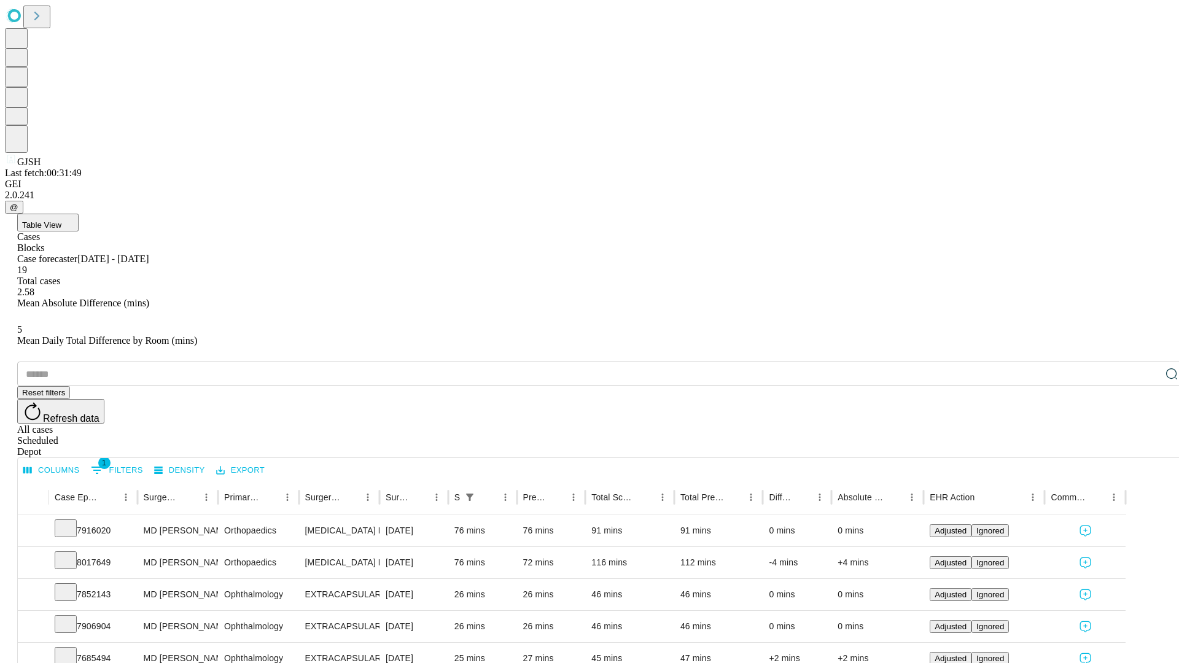 Image resolution: width=1179 pixels, height=663 pixels. Describe the element at coordinates (77, 497) in the screenshot. I see `div: Case Epic Id` at that location.